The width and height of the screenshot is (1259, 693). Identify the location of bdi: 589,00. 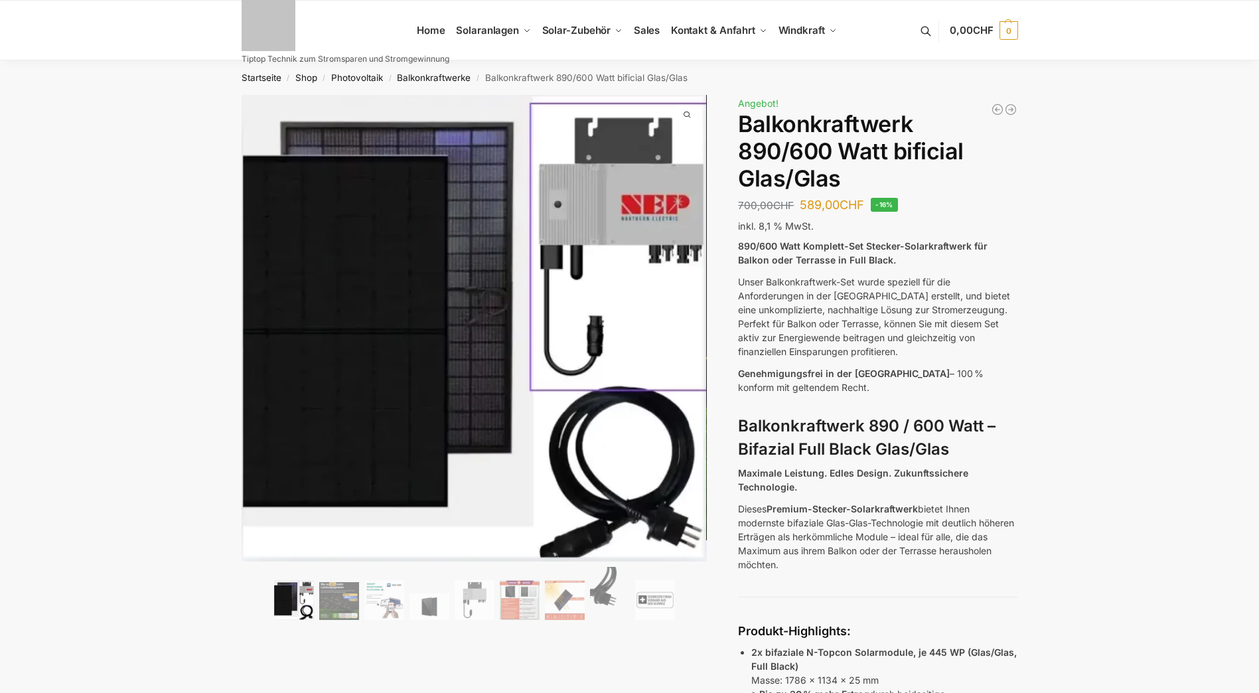
(832, 204).